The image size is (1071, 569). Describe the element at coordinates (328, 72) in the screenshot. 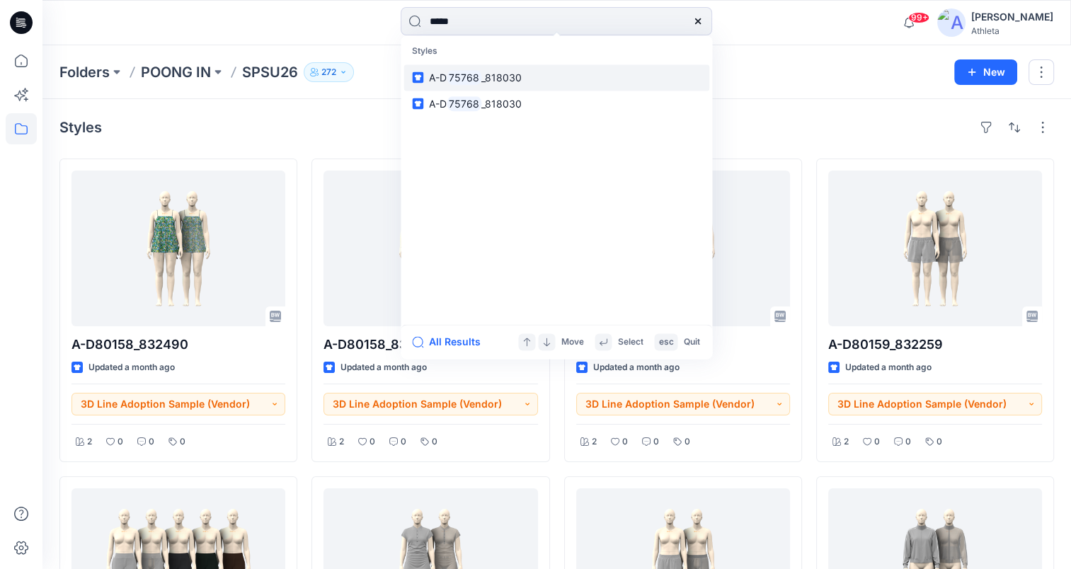

I see `p: 272` at that location.